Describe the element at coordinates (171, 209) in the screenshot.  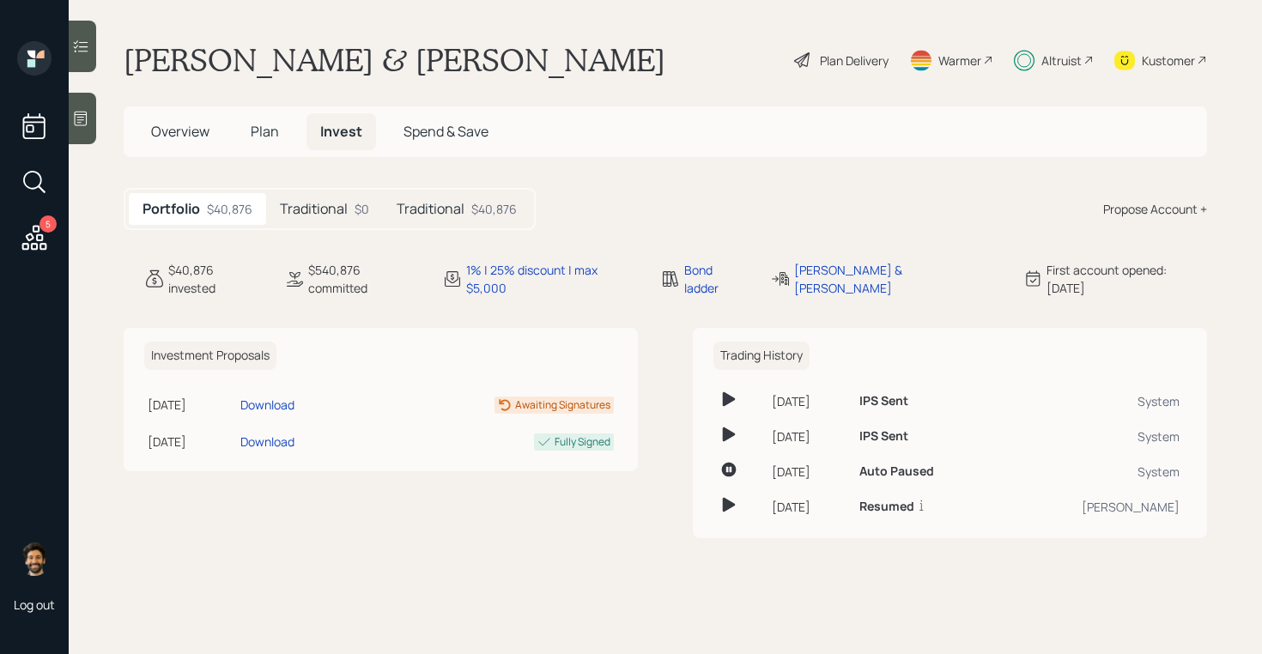
I see `h5: Portfolio` at that location.